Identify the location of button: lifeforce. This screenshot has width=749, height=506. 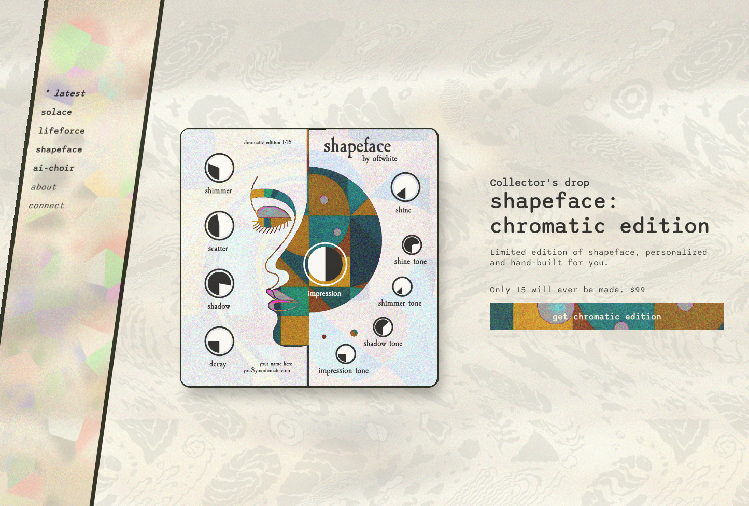
(62, 131).